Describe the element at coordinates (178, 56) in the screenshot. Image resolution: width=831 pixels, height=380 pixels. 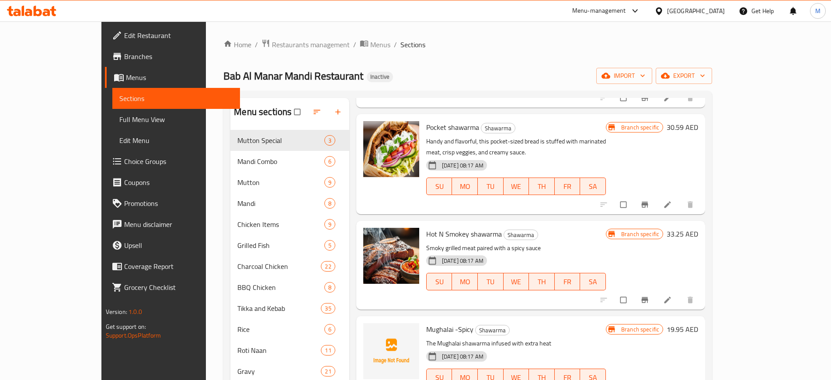
I see `span: Branches` at that location.